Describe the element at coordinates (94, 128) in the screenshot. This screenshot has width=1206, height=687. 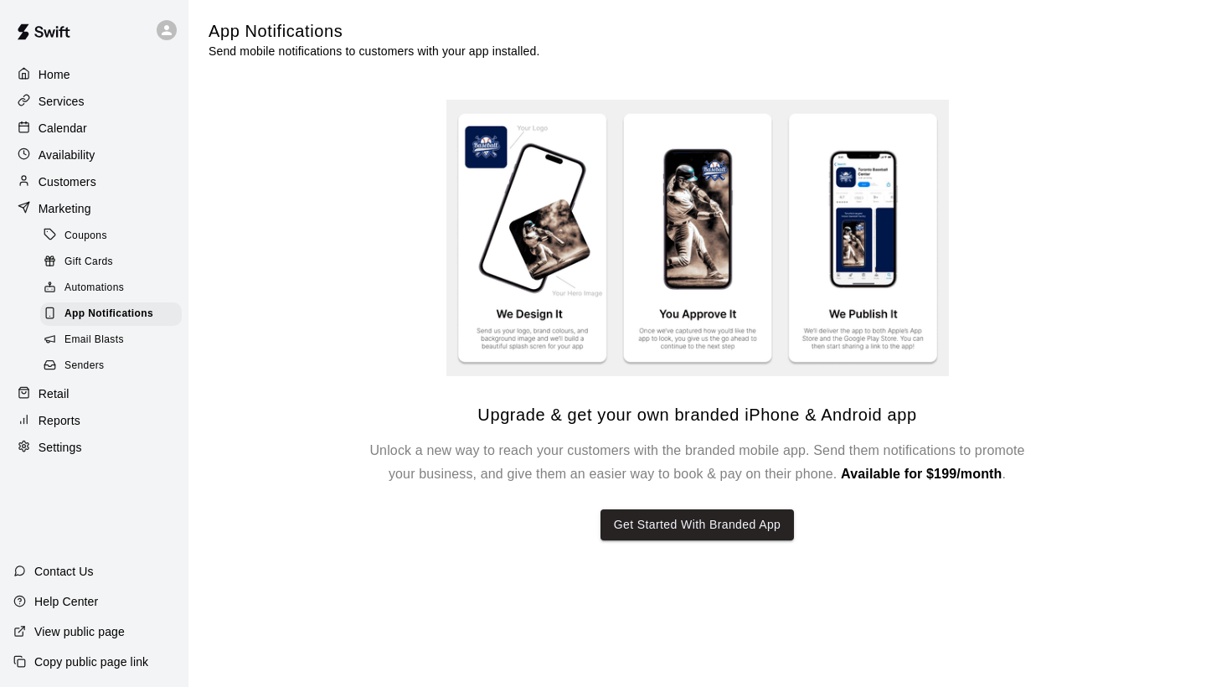
I see `a: Calendar` at that location.